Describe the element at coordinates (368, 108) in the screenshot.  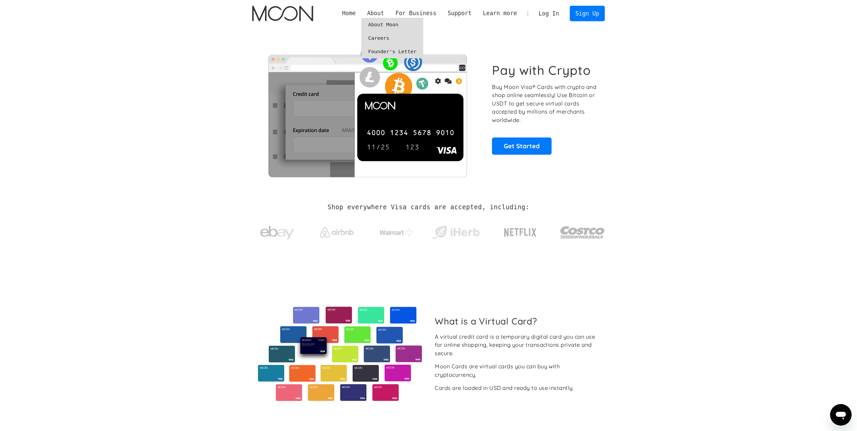
I see `img: Moon Cards let you spend your crypto anywhere Visa is accepted.` at that location.